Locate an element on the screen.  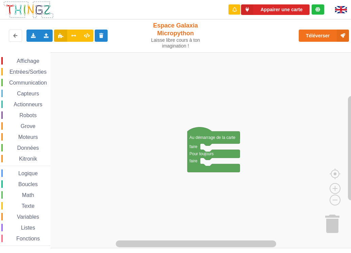
span: Affichage is located at coordinates (28, 61).